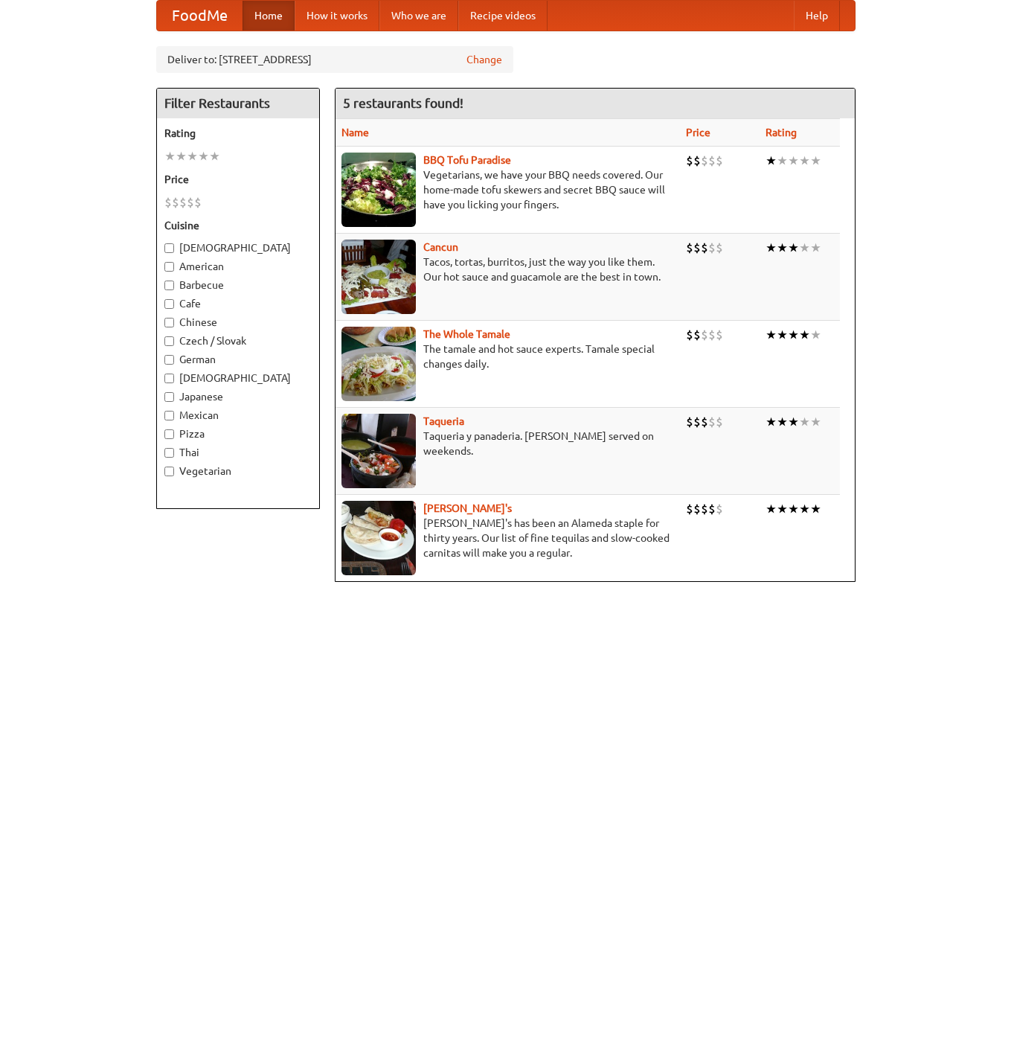 Image resolution: width=1011 pixels, height=1053 pixels. I want to click on b: Cancun, so click(441, 247).